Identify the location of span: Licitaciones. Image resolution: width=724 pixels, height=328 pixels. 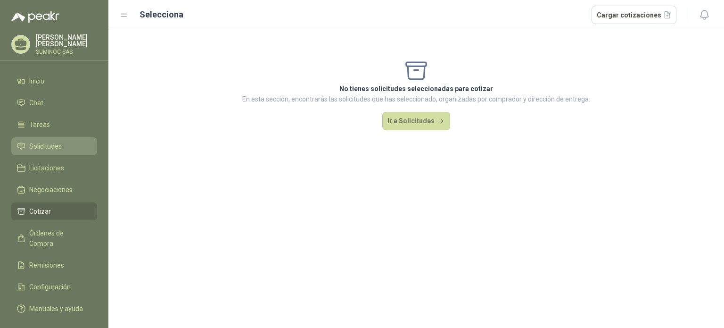
(47, 168).